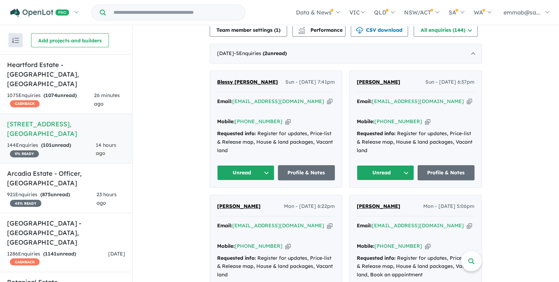 The image size is (559, 282). I want to click on button: Team member settings (1), so click(248, 30).